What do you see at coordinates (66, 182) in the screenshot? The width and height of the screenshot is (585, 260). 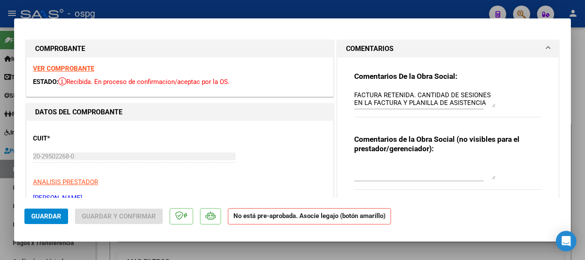 I see `span: ANALISIS PRESTADOR` at bounding box center [66, 182].